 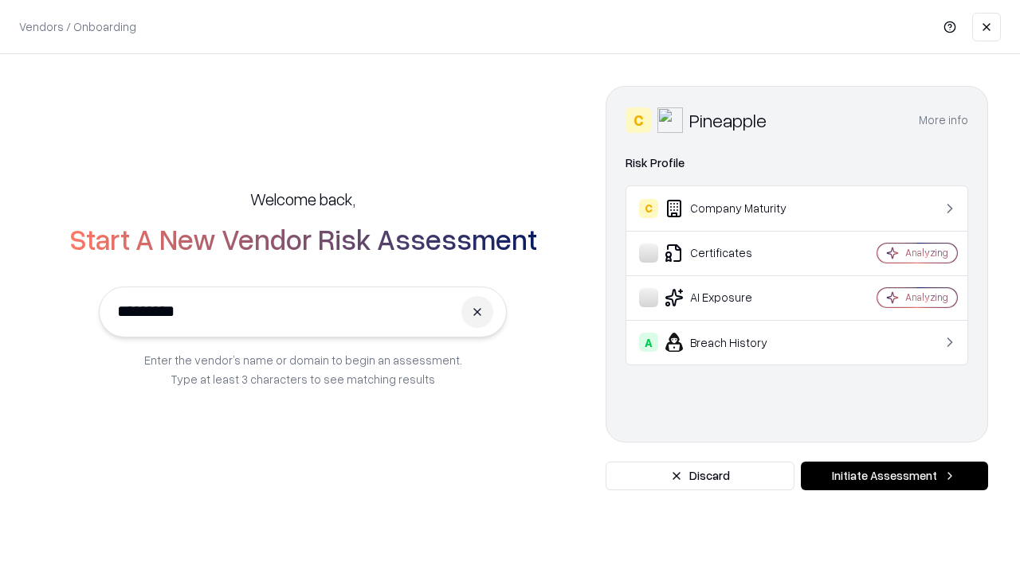 What do you see at coordinates (734, 253) in the screenshot?
I see `div: Certificates` at bounding box center [734, 253].